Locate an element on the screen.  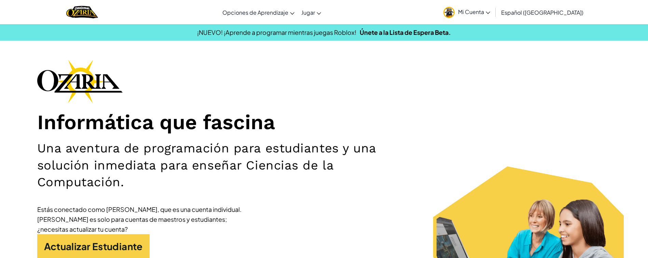
img: Ozaria branding logo is located at coordinates (80, 81).